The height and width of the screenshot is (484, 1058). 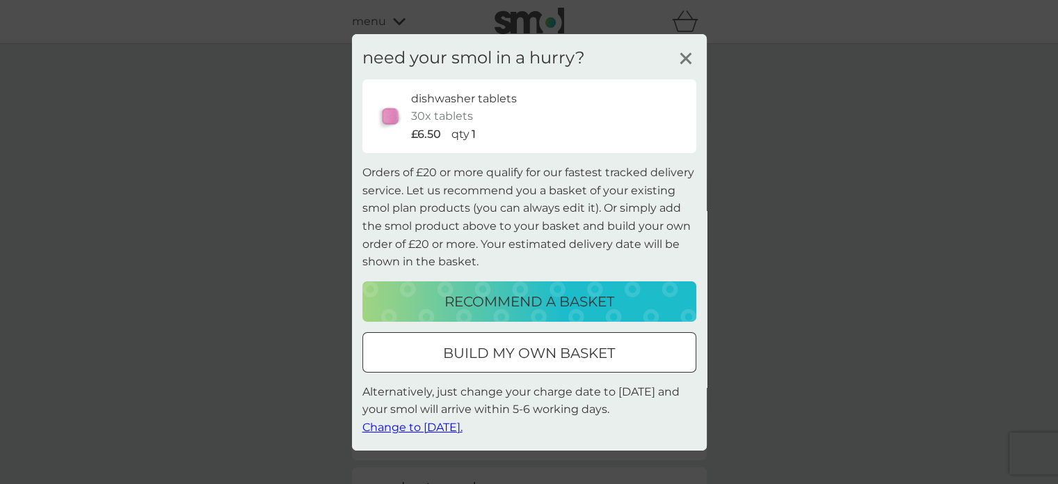 I want to click on p: Orders of £20 or more qualify for our fastest tracked delivery service. Let us recommend you a ba..., so click(x=529, y=217).